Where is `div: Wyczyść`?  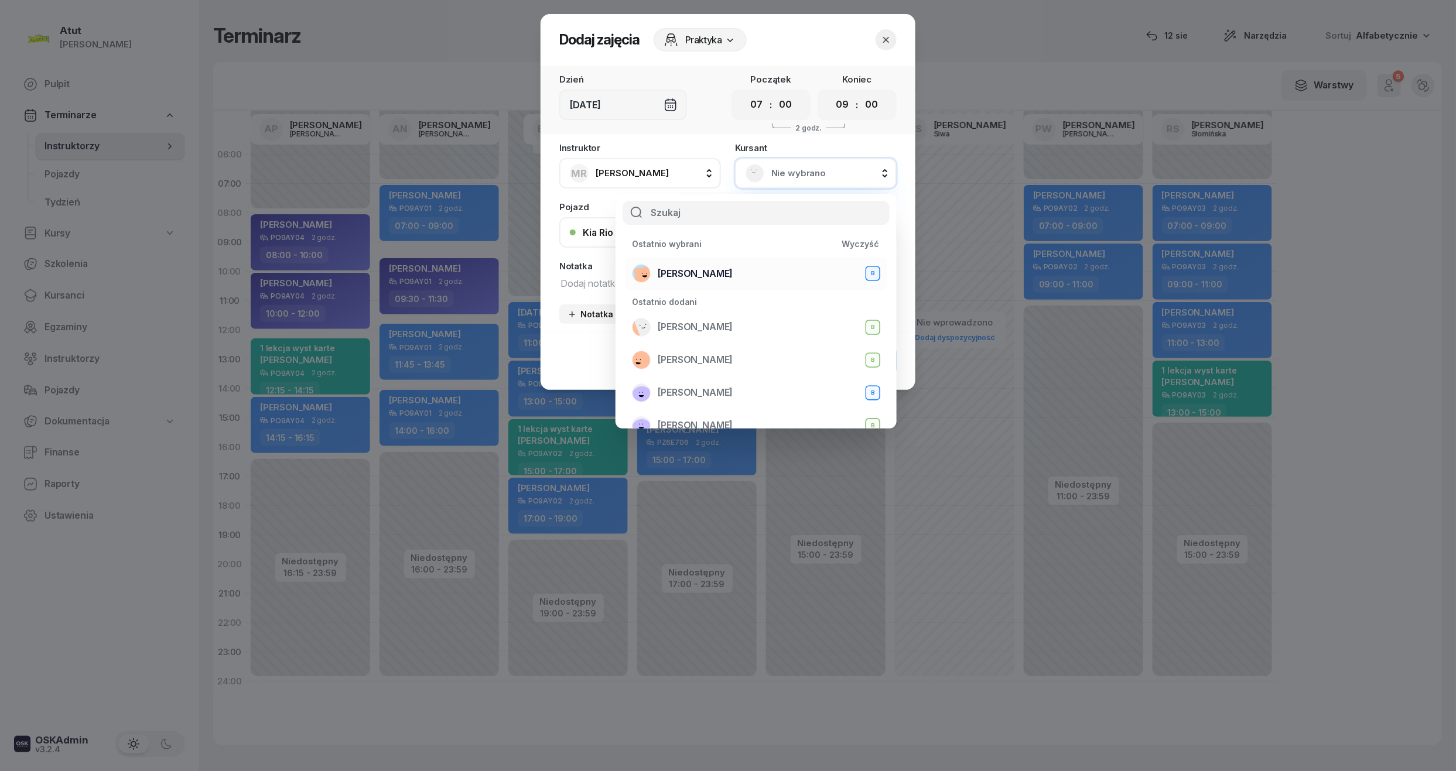 div: Wyczyść is located at coordinates (860, 244).